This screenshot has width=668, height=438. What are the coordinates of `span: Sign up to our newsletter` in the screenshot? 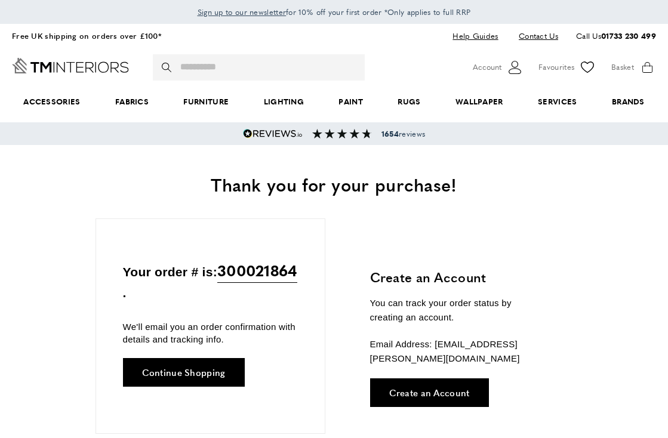 It's located at (242, 12).